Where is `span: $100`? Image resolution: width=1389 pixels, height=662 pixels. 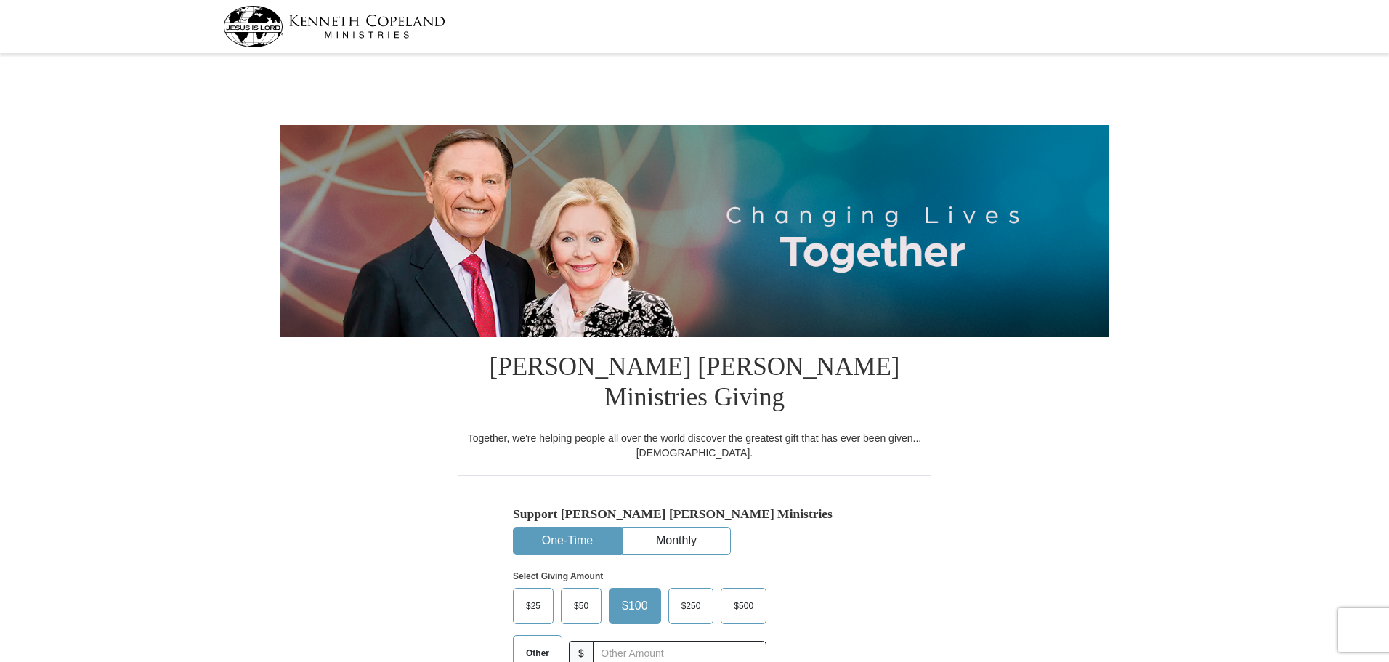 span: $100 is located at coordinates (635, 606).